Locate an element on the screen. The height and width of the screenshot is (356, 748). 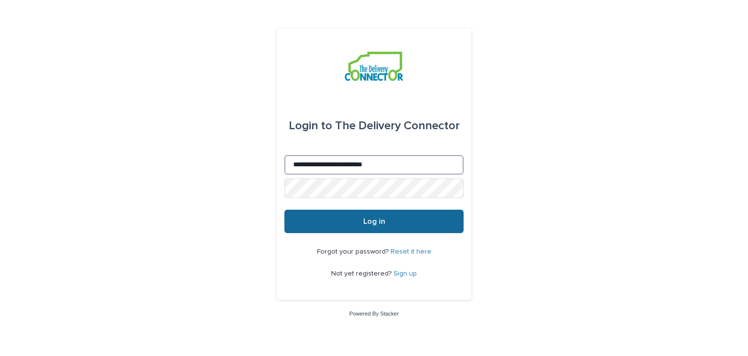
span: Not yet registered? is located at coordinates (362, 273).